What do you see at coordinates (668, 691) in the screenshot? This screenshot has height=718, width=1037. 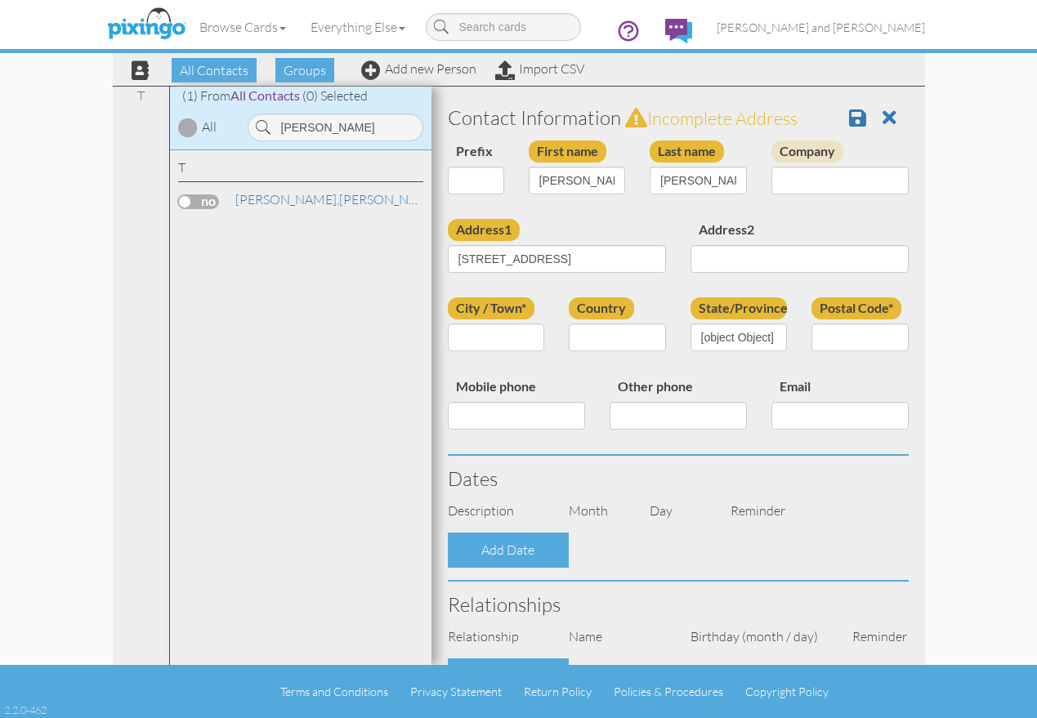 I see `a: Policies & Procedures` at bounding box center [668, 691].